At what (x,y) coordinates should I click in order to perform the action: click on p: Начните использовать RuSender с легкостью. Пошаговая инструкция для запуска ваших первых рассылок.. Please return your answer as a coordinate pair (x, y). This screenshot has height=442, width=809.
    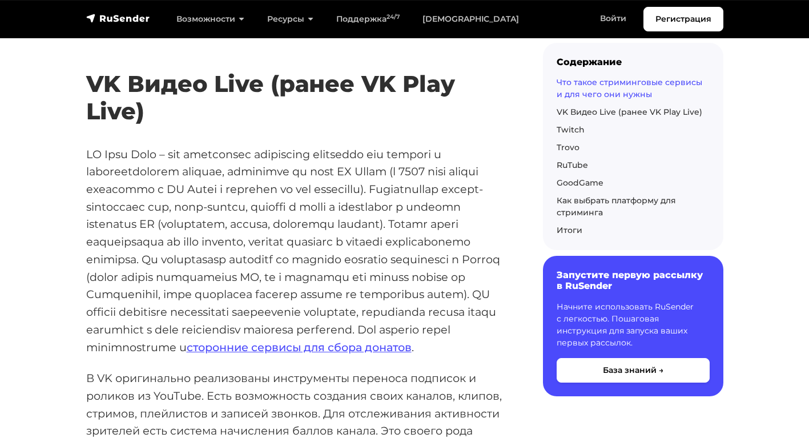
    Looking at the image, I should click on (633, 325).